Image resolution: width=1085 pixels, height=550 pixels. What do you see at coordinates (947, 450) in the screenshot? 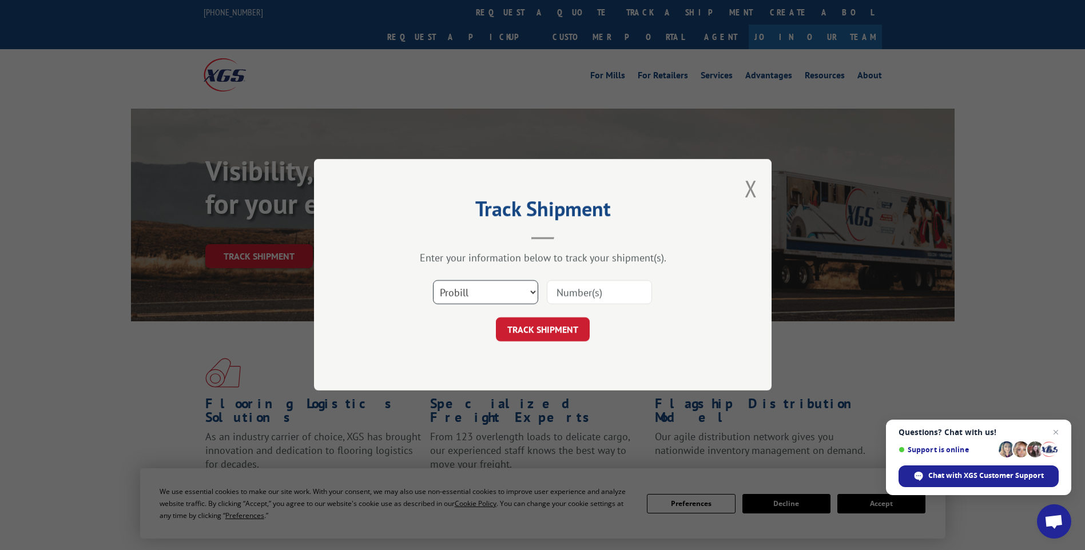
I see `span: Support is online` at bounding box center [947, 450].